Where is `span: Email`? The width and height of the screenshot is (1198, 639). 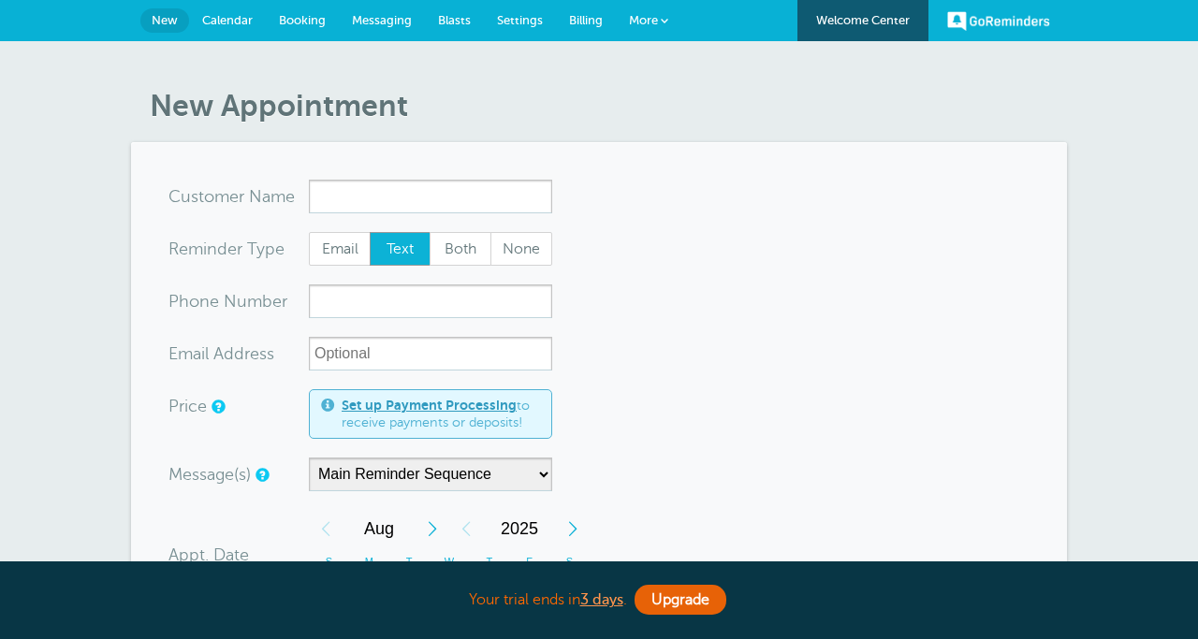 span: Email is located at coordinates (340, 249).